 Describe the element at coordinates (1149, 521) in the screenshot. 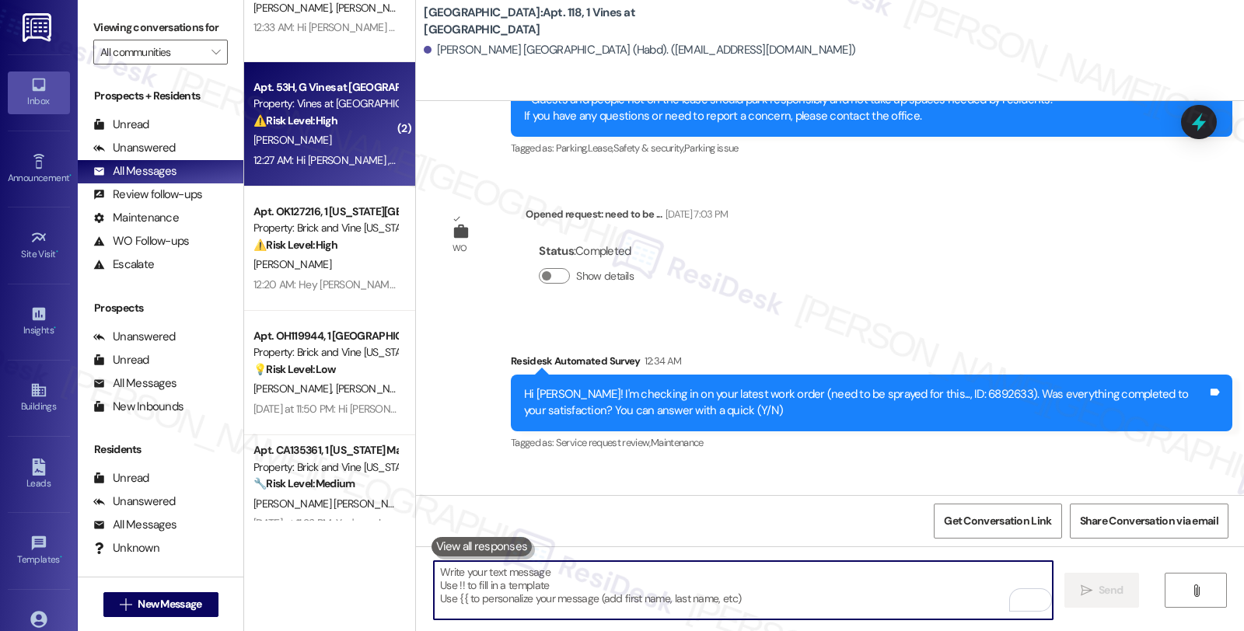

I see `span: Share Conversation via email` at that location.